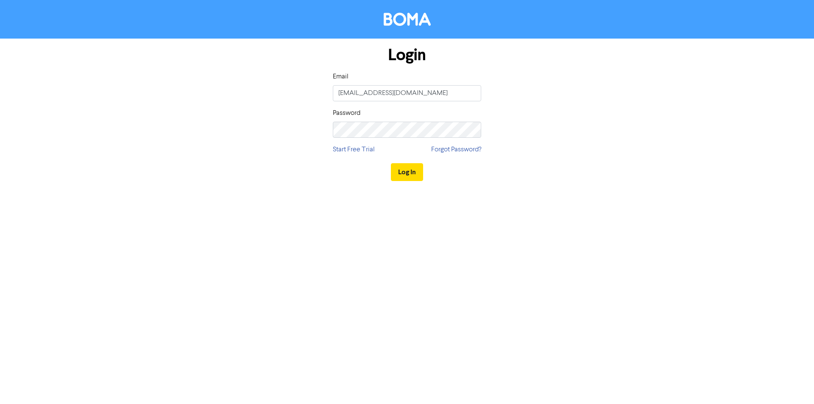 The width and height of the screenshot is (814, 404). Describe the element at coordinates (353, 150) in the screenshot. I see `a: Start Free Trial` at that location.